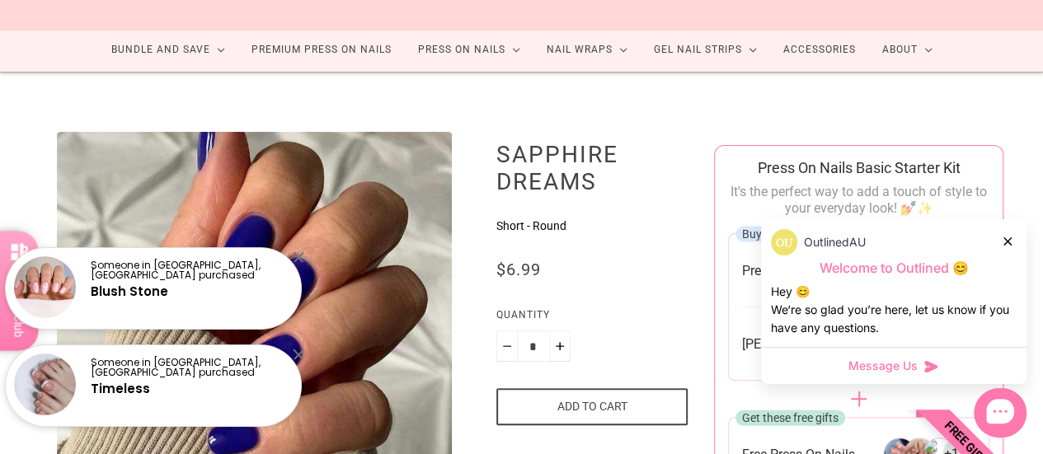  Describe the element at coordinates (790, 418) in the screenshot. I see `span: Get these free gifts` at that location.